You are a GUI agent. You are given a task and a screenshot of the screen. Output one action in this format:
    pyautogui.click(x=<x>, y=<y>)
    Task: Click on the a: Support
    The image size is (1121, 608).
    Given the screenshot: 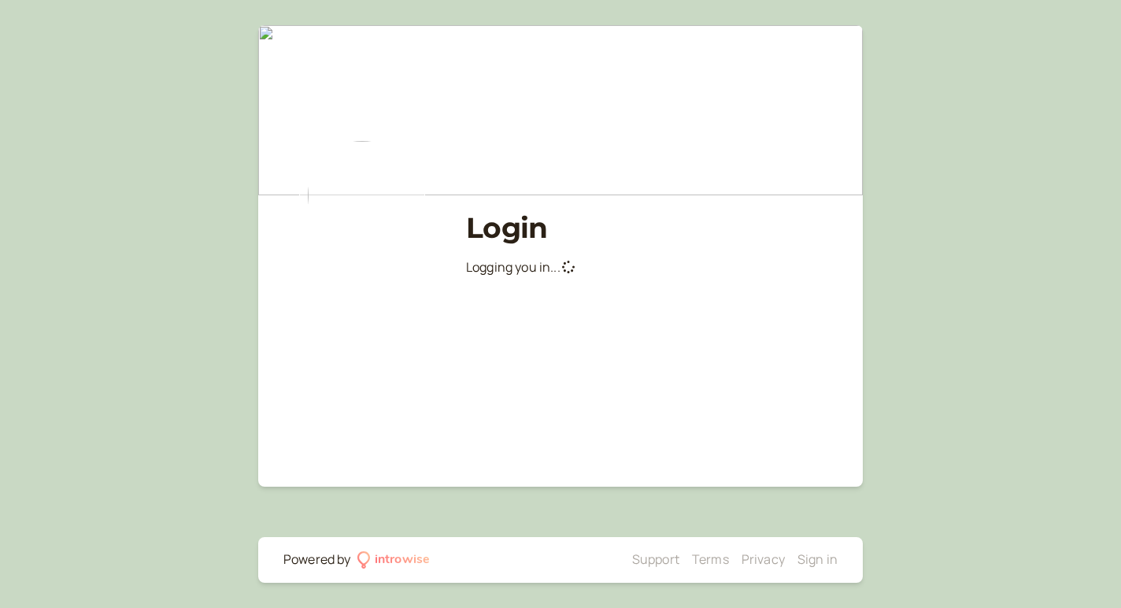 What is the action you would take?
    pyautogui.click(x=656, y=559)
    